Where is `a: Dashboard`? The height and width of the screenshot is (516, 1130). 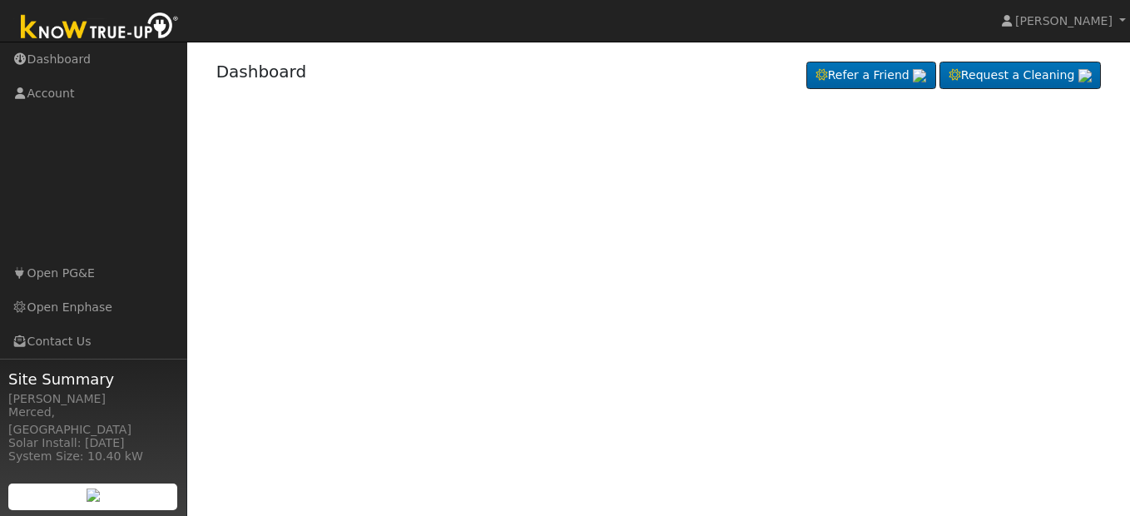 a: Dashboard is located at coordinates (261, 72).